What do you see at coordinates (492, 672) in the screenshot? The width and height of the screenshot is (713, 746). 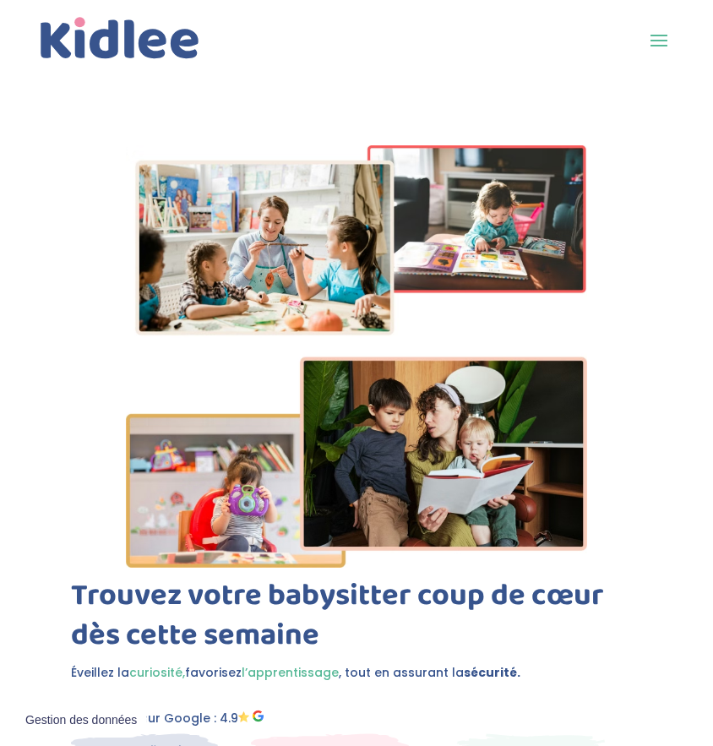 I see `strong: sécurité.` at bounding box center [492, 672].